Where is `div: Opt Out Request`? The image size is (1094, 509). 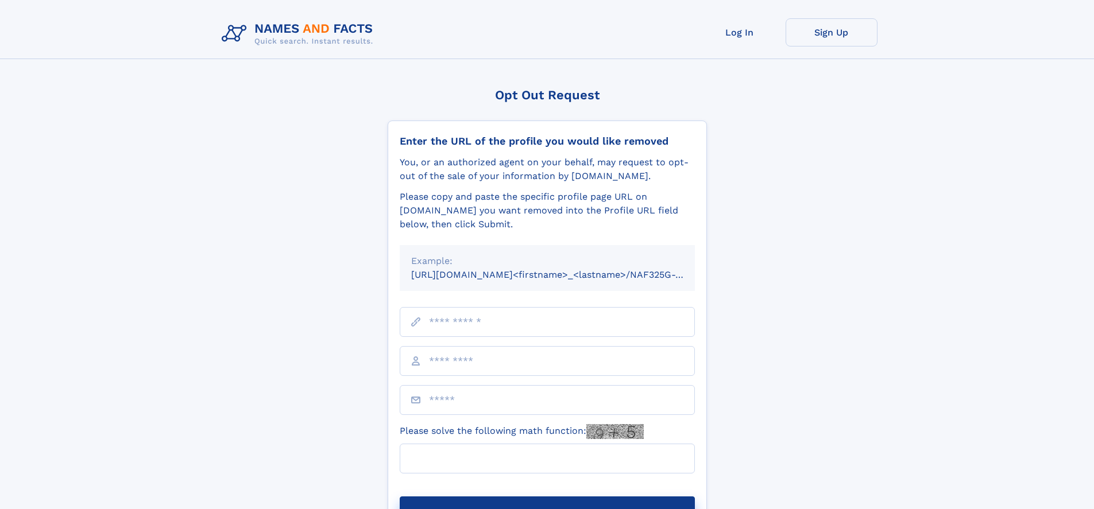 div: Opt Out Request is located at coordinates (547, 95).